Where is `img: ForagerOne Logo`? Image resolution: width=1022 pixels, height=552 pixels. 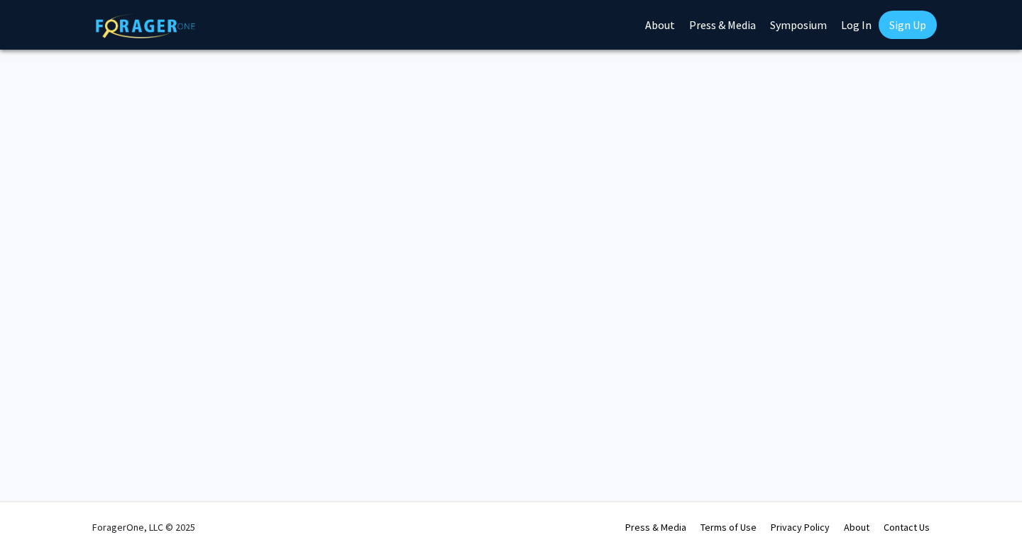
img: ForagerOne Logo is located at coordinates (146, 26).